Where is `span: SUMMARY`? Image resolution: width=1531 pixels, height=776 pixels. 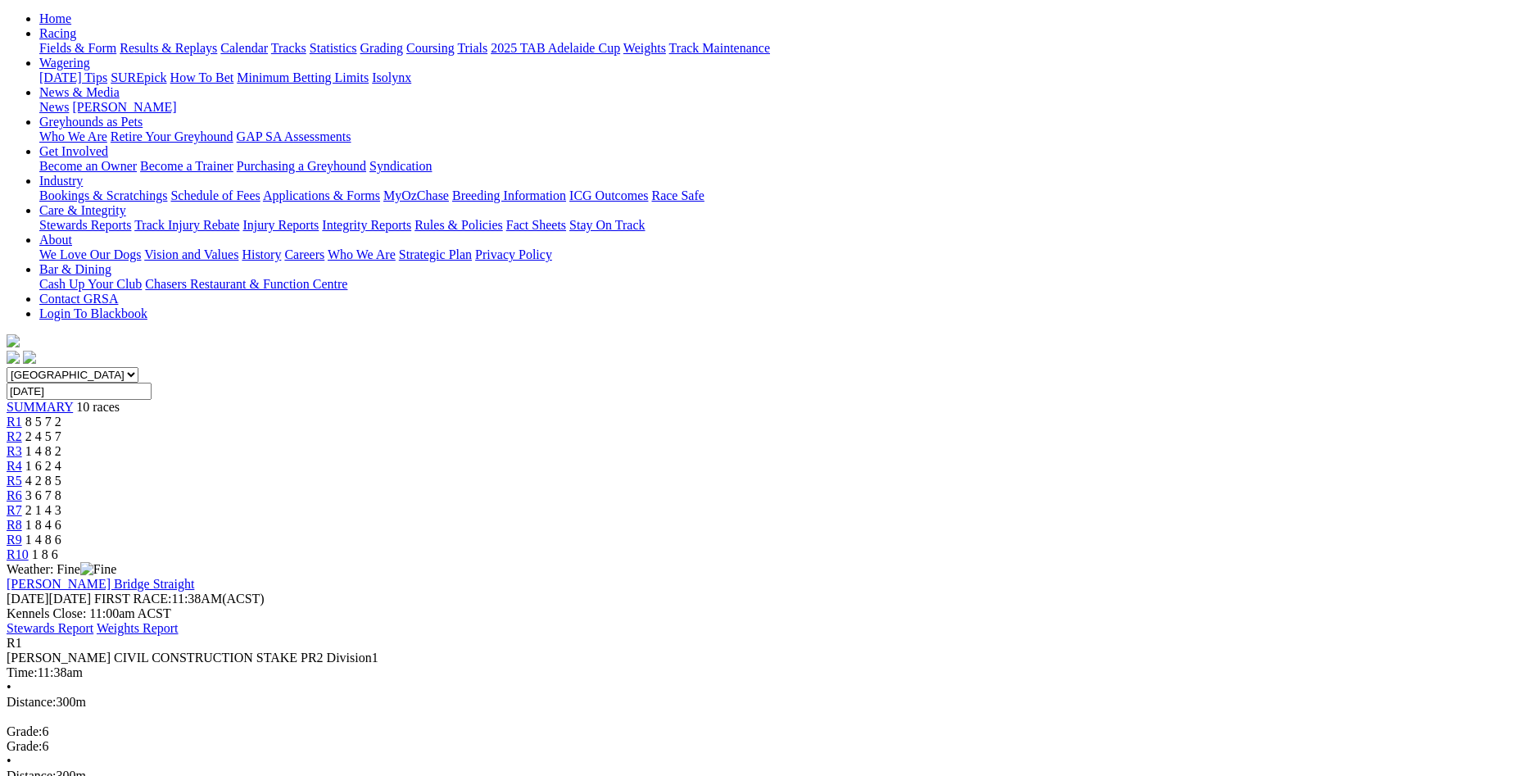 span: SUMMARY is located at coordinates (39, 406).